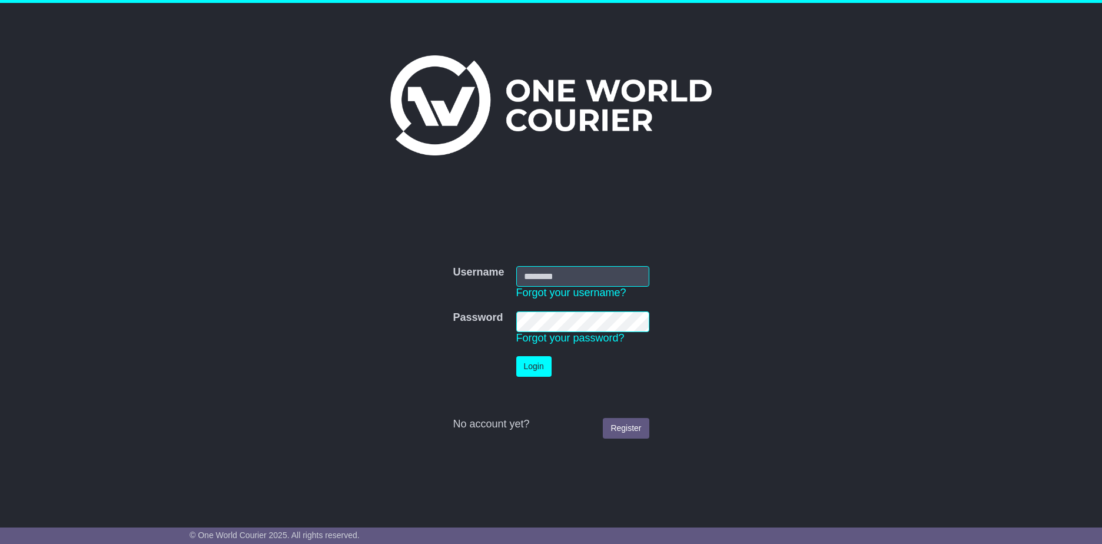 This screenshot has width=1102, height=544. What do you see at coordinates (478, 273) in the screenshot?
I see `label: Username` at bounding box center [478, 273].